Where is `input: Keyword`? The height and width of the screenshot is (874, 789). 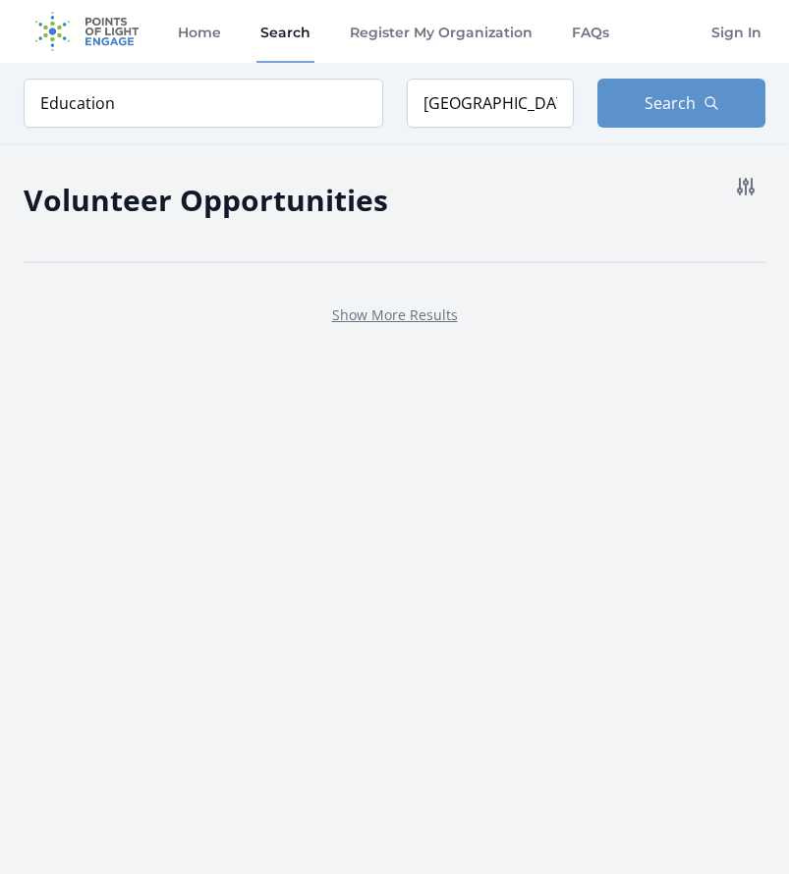
input: Keyword is located at coordinates (203, 103).